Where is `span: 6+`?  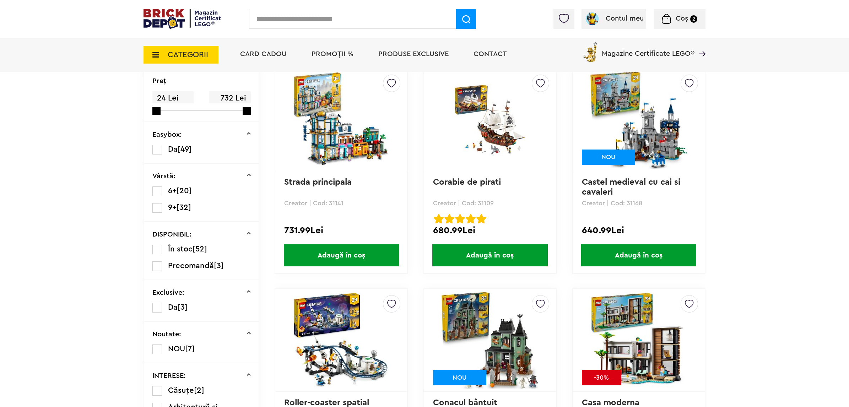
span: 6+ is located at coordinates (172, 191).